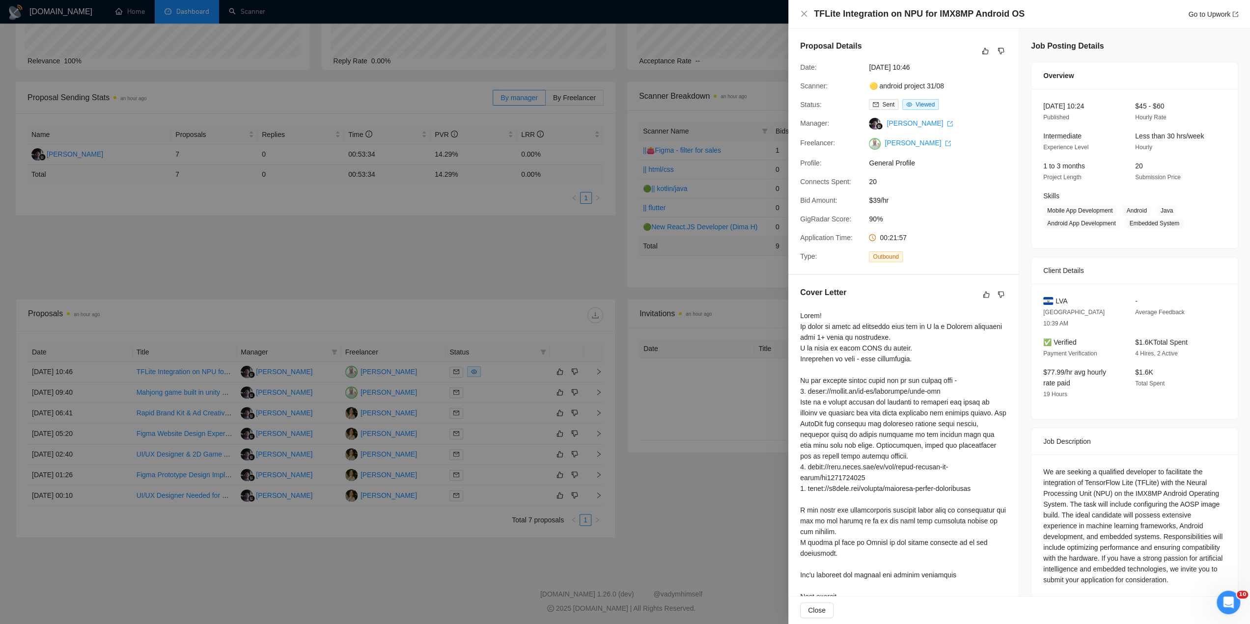  I want to click on span: 90%, so click(943, 219).